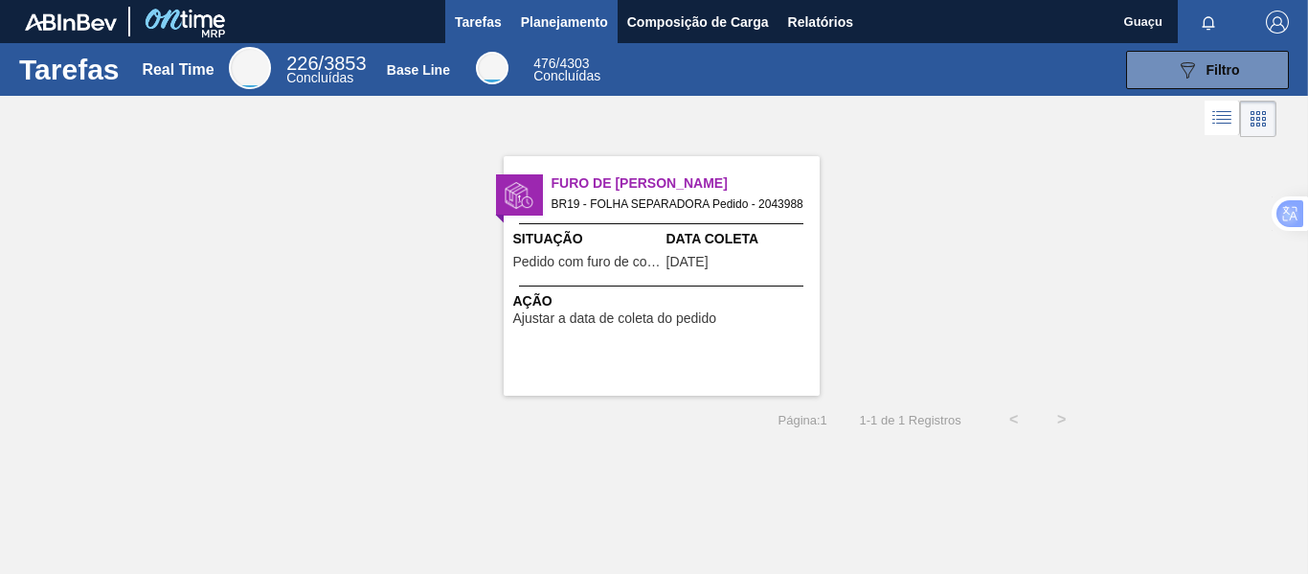  I want to click on h1: Tarefas, so click(69, 69).